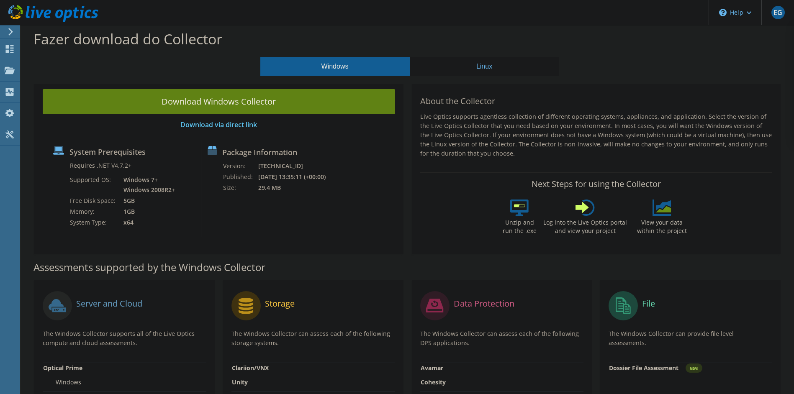 The image size is (794, 394). What do you see at coordinates (596, 184) in the screenshot?
I see `label: Next Steps for using the Collector` at bounding box center [596, 184].